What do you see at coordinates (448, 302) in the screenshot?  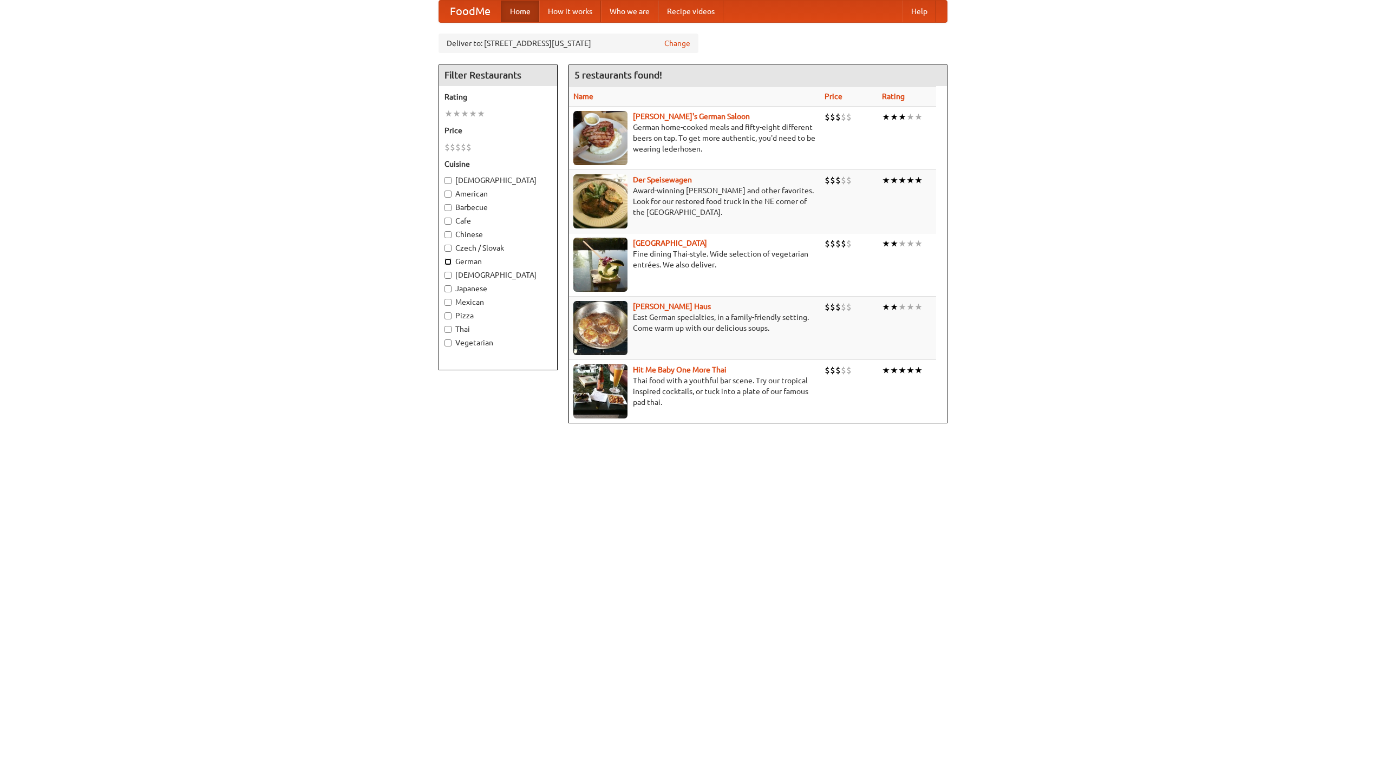 I see `input: Mexican` at bounding box center [448, 302].